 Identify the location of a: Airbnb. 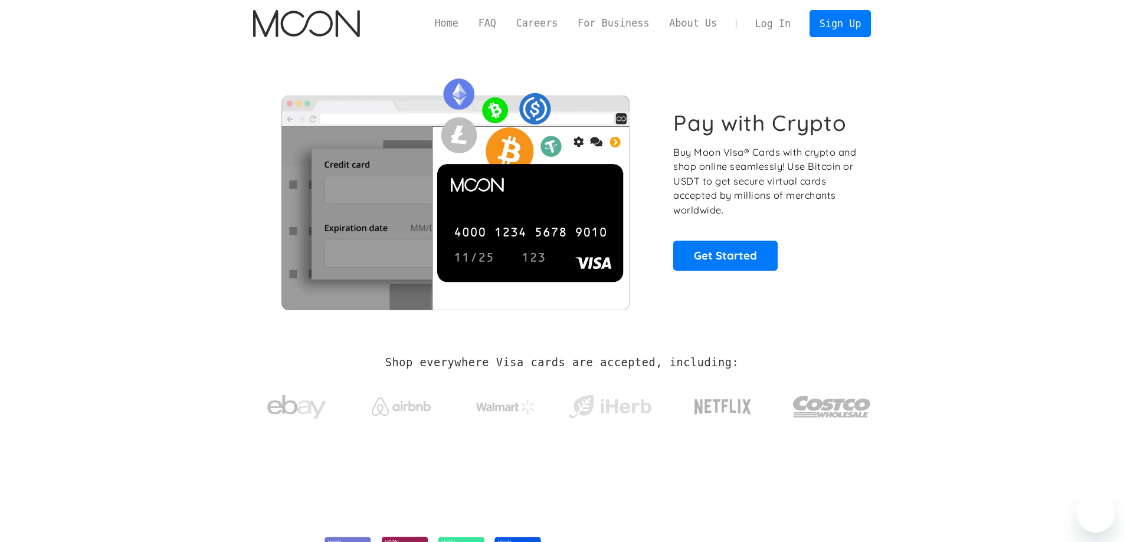
(401, 404).